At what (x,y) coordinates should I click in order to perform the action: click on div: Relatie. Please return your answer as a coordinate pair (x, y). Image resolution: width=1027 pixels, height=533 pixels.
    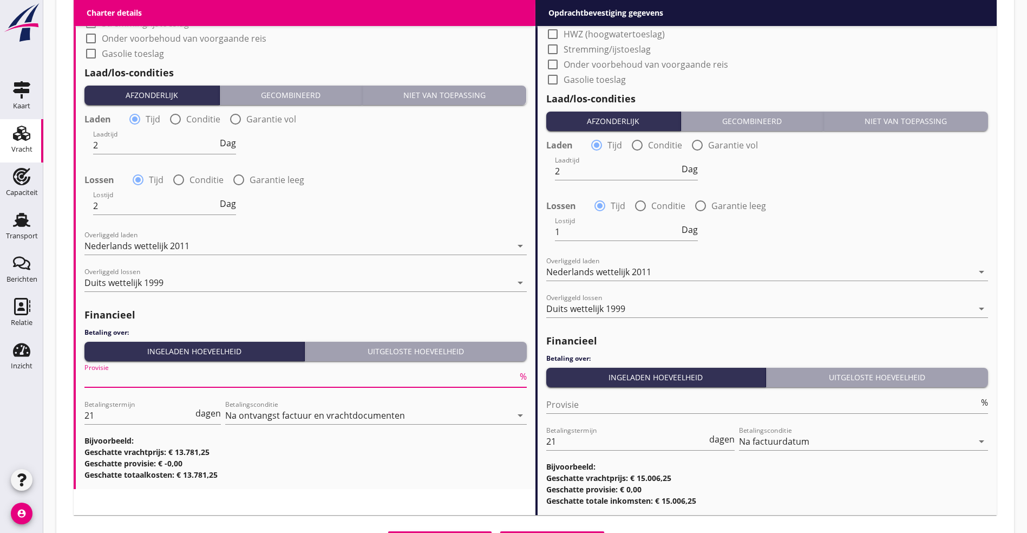
    Looking at the image, I should click on (22, 322).